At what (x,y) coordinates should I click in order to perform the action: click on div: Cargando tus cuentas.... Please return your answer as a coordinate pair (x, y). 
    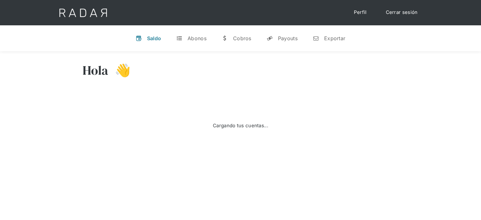
    Looking at the image, I should click on (240, 126).